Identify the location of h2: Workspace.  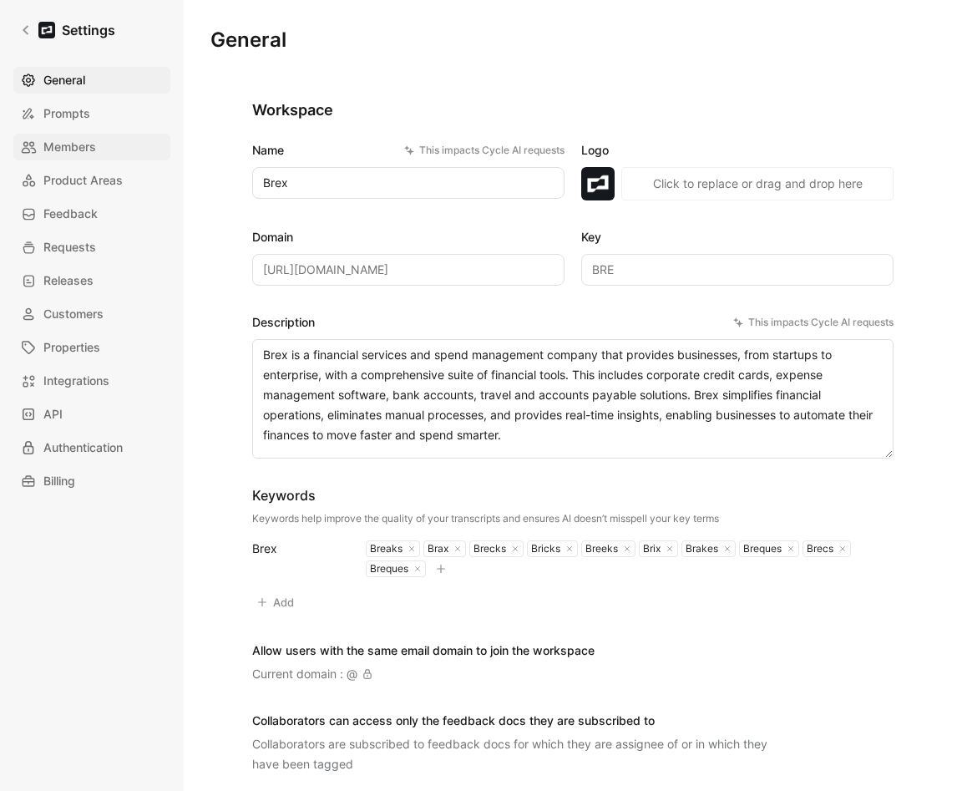
(573, 110).